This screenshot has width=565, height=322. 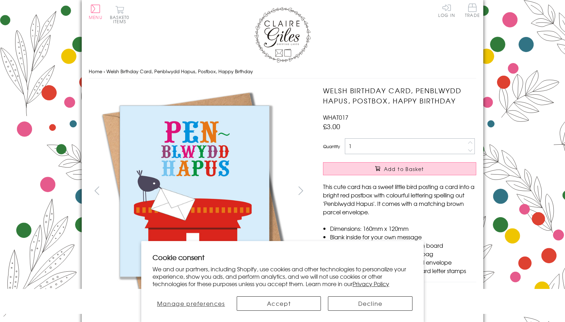 What do you see at coordinates (191, 304) in the screenshot?
I see `button: Manage preferences` at bounding box center [191, 304].